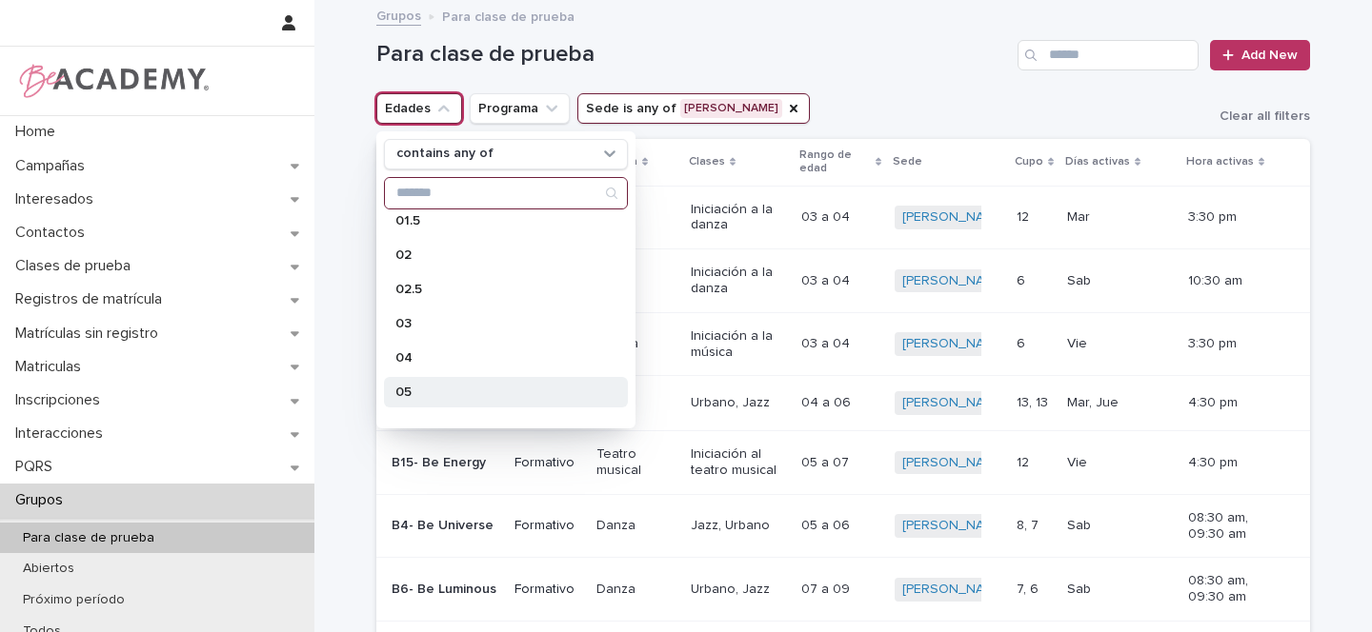  What do you see at coordinates (444, 463) in the screenshot?
I see `p: B15- Be Energy` at bounding box center [444, 463].